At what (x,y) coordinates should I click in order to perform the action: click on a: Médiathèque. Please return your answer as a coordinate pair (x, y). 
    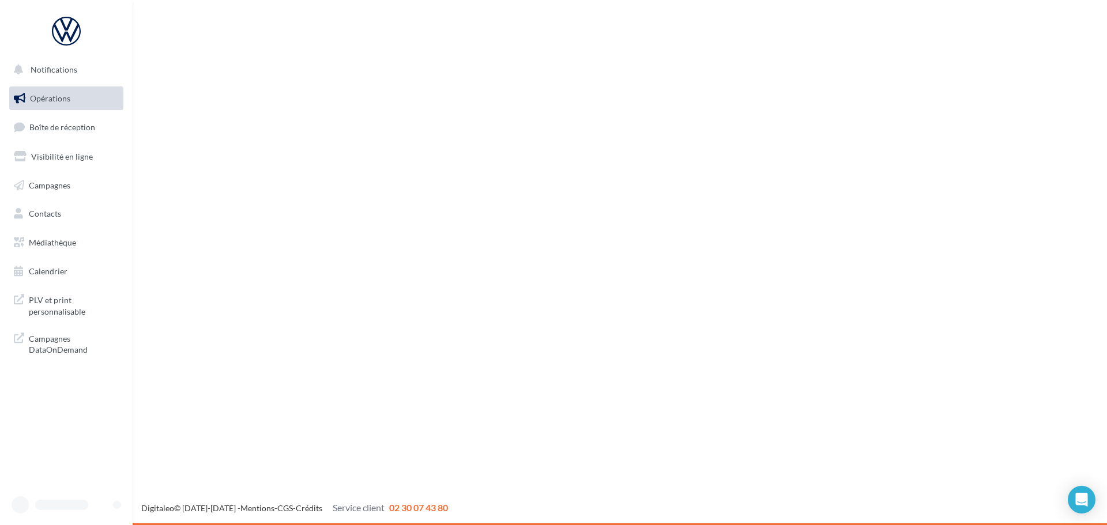
    Looking at the image, I should click on (66, 243).